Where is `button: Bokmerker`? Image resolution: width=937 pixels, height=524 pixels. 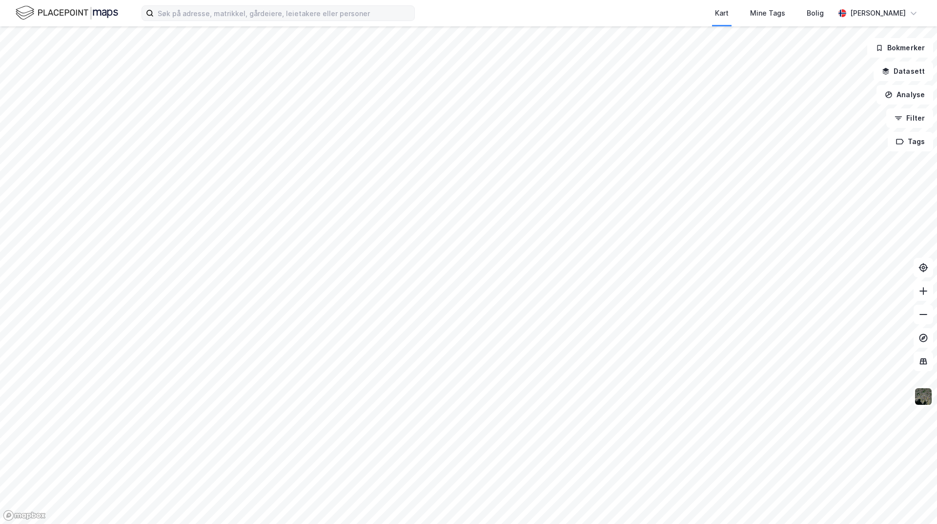
button: Bokmerker is located at coordinates (900, 48).